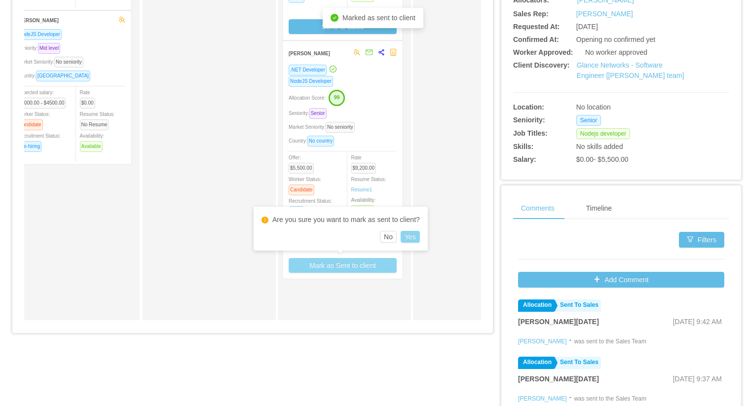  What do you see at coordinates (303, 163) in the screenshot?
I see `span: Offer:` at bounding box center [303, 163].